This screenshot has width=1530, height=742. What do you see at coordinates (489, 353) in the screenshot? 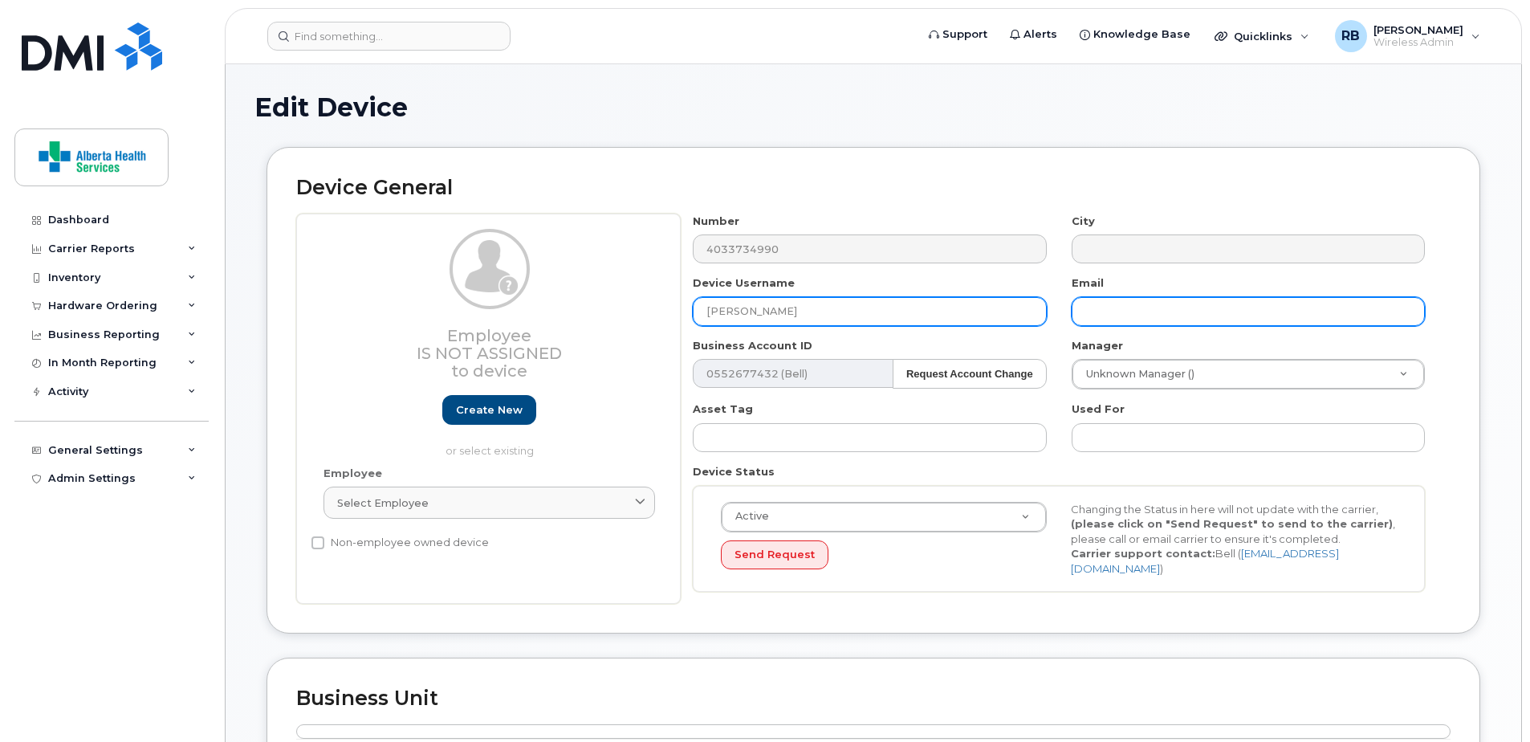
I see `h3: Employee` at bounding box center [489, 353].